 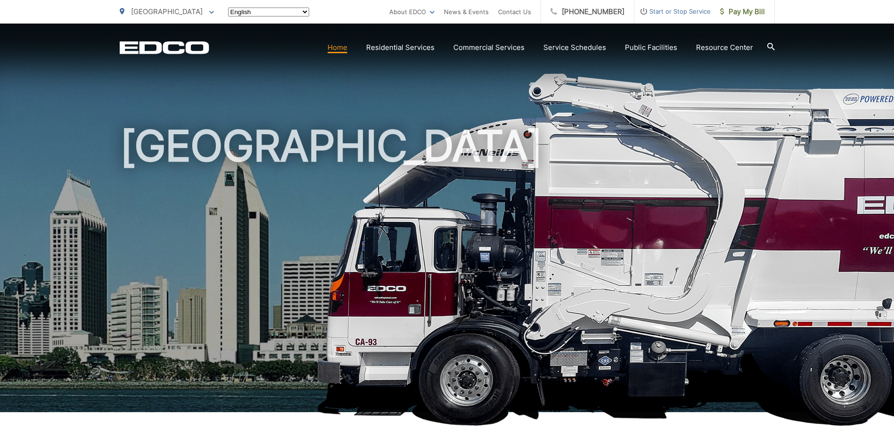 What do you see at coordinates (164, 48) in the screenshot?
I see `a: EDCD logo. Return to the homepage.` at bounding box center [164, 48].